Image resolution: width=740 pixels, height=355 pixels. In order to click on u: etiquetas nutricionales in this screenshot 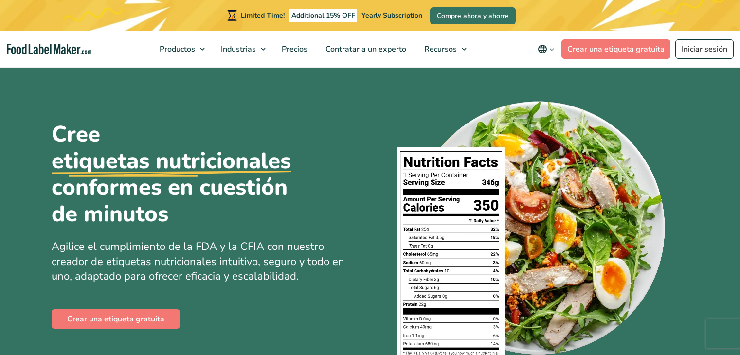, I will do `click(171, 161)`.